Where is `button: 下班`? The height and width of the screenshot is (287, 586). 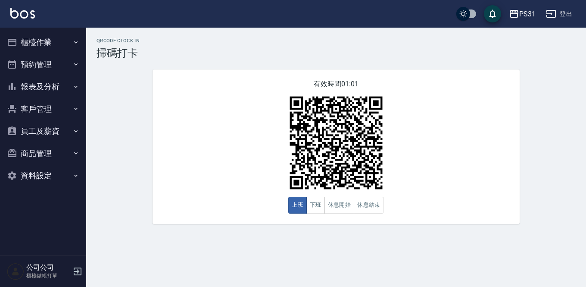 button: 下班 is located at coordinates (316, 205).